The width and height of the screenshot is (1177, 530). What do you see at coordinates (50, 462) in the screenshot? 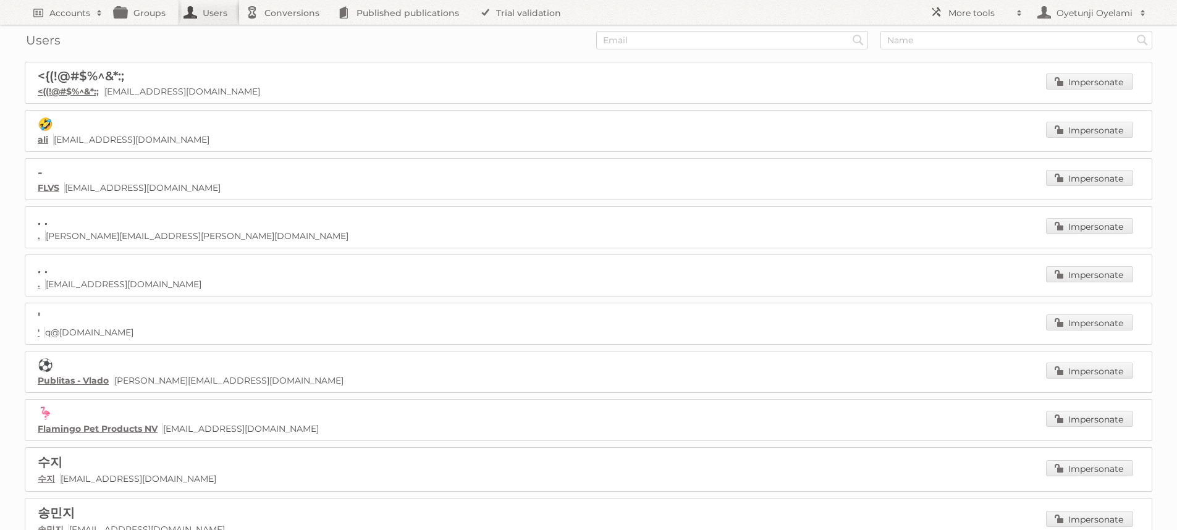
I see `span: 수지` at bounding box center [50, 462].